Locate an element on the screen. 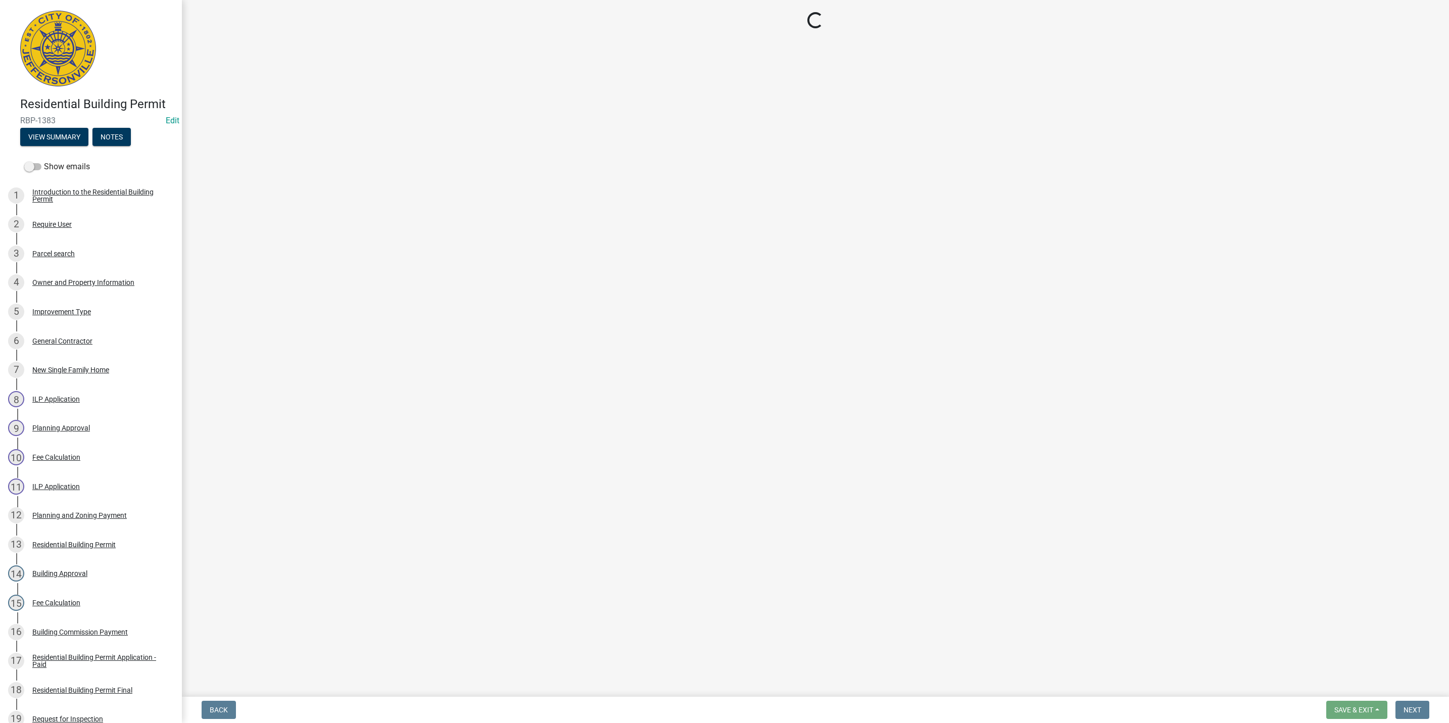 Image resolution: width=1449 pixels, height=723 pixels. div: Introduction to the Residential Building Permit is located at coordinates (99, 196).